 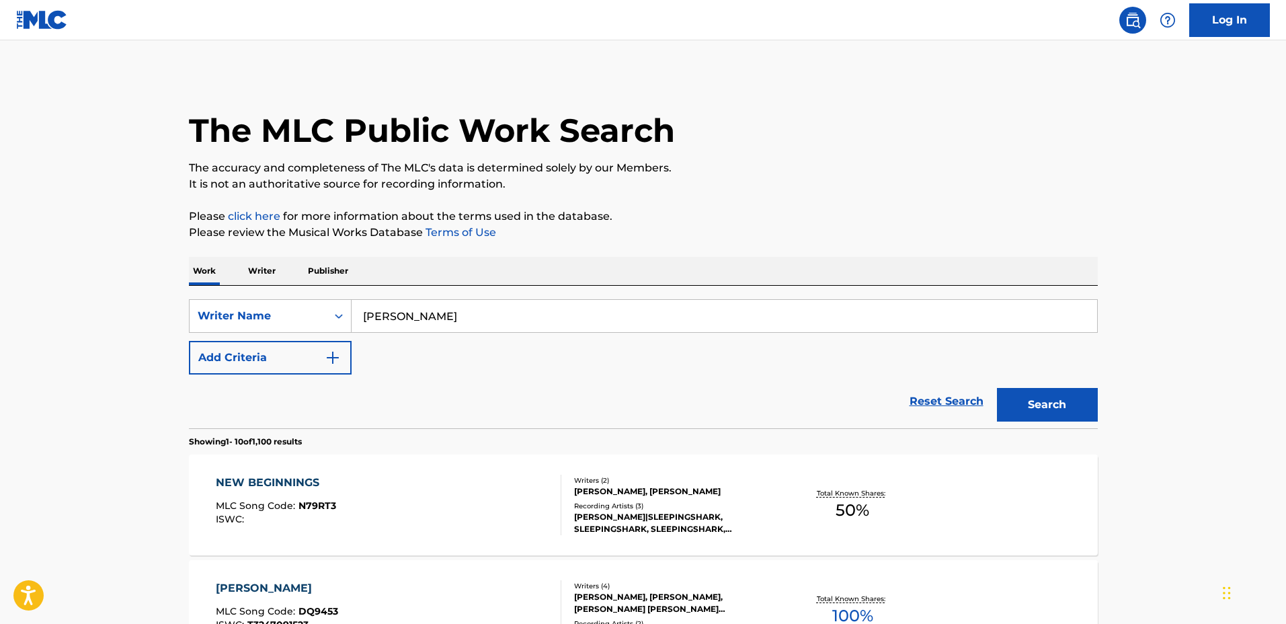 I want to click on p: Publisher, so click(x=328, y=271).